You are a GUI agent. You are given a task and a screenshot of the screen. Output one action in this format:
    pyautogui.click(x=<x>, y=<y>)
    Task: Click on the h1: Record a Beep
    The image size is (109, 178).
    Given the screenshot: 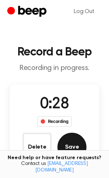 What is the action you would take?
    pyautogui.click(x=54, y=52)
    